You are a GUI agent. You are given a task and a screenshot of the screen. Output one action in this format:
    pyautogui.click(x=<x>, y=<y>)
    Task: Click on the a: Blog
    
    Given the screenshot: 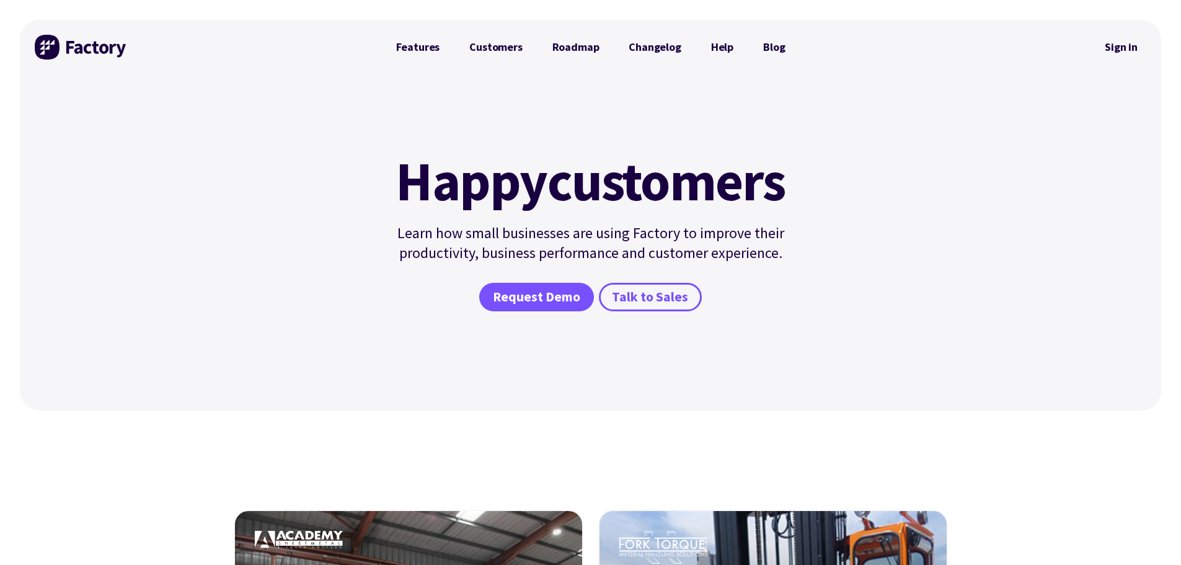 What is the action you would take?
    pyautogui.click(x=774, y=47)
    